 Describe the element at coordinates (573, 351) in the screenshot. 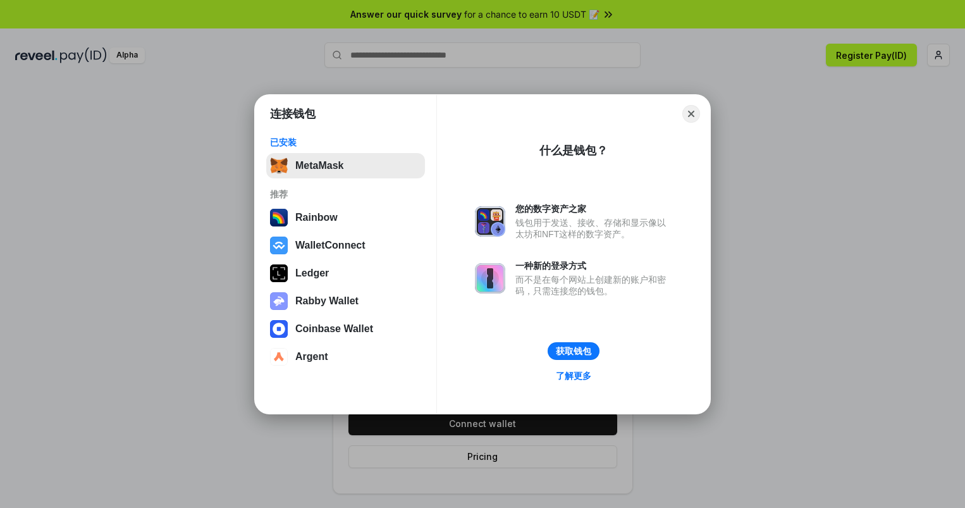

I see `button: 获取钱包` at that location.